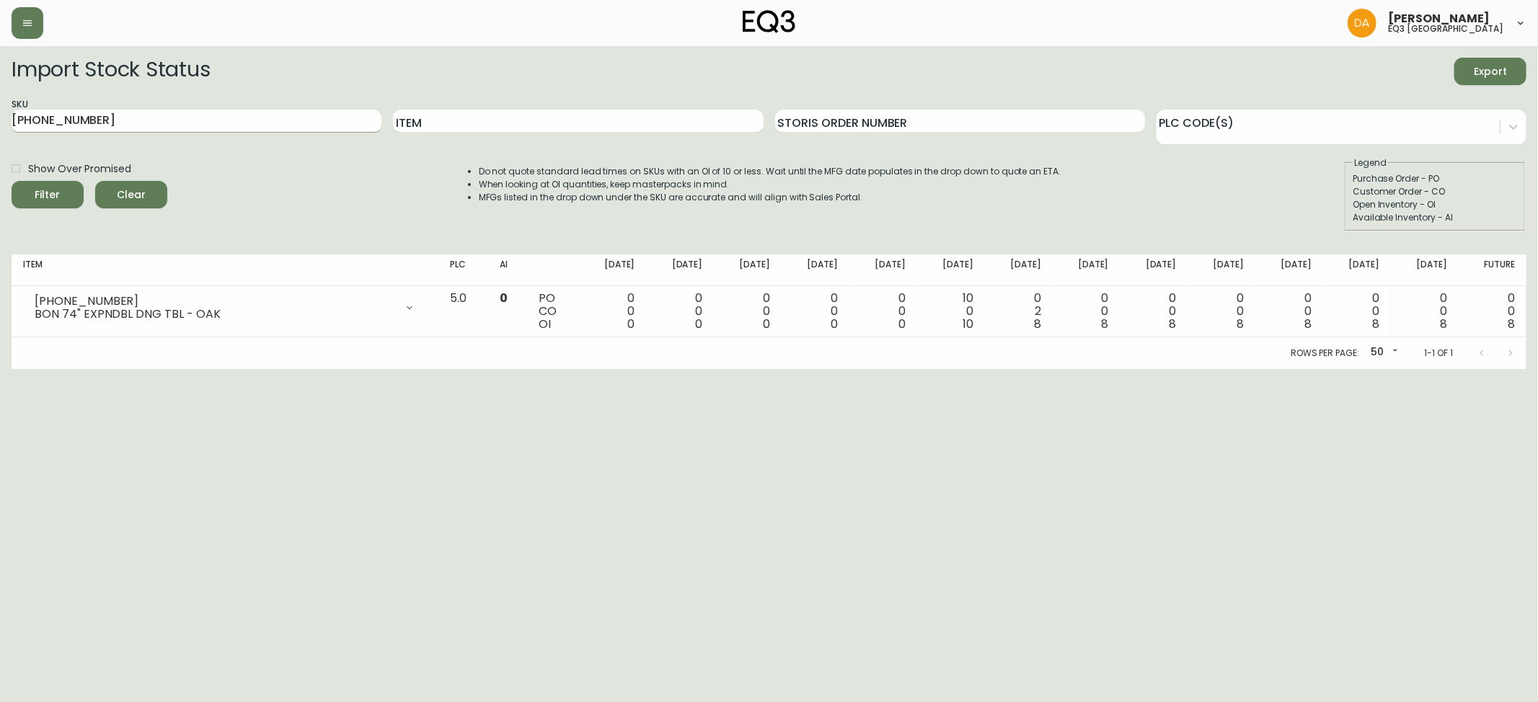 This screenshot has width=1538, height=702. I want to click on button: Export, so click(1490, 71).